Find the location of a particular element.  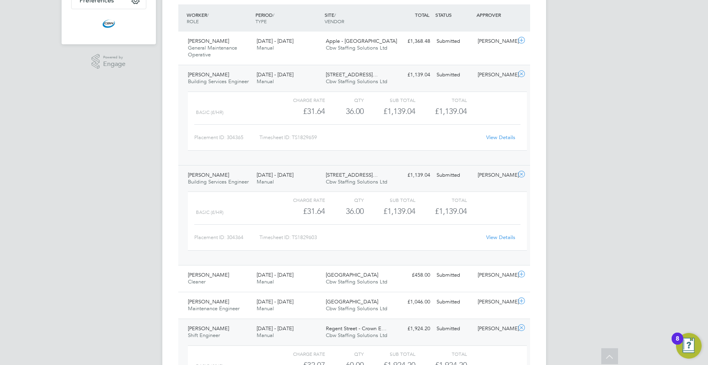

div: £1,046.00 is located at coordinates (412, 302).